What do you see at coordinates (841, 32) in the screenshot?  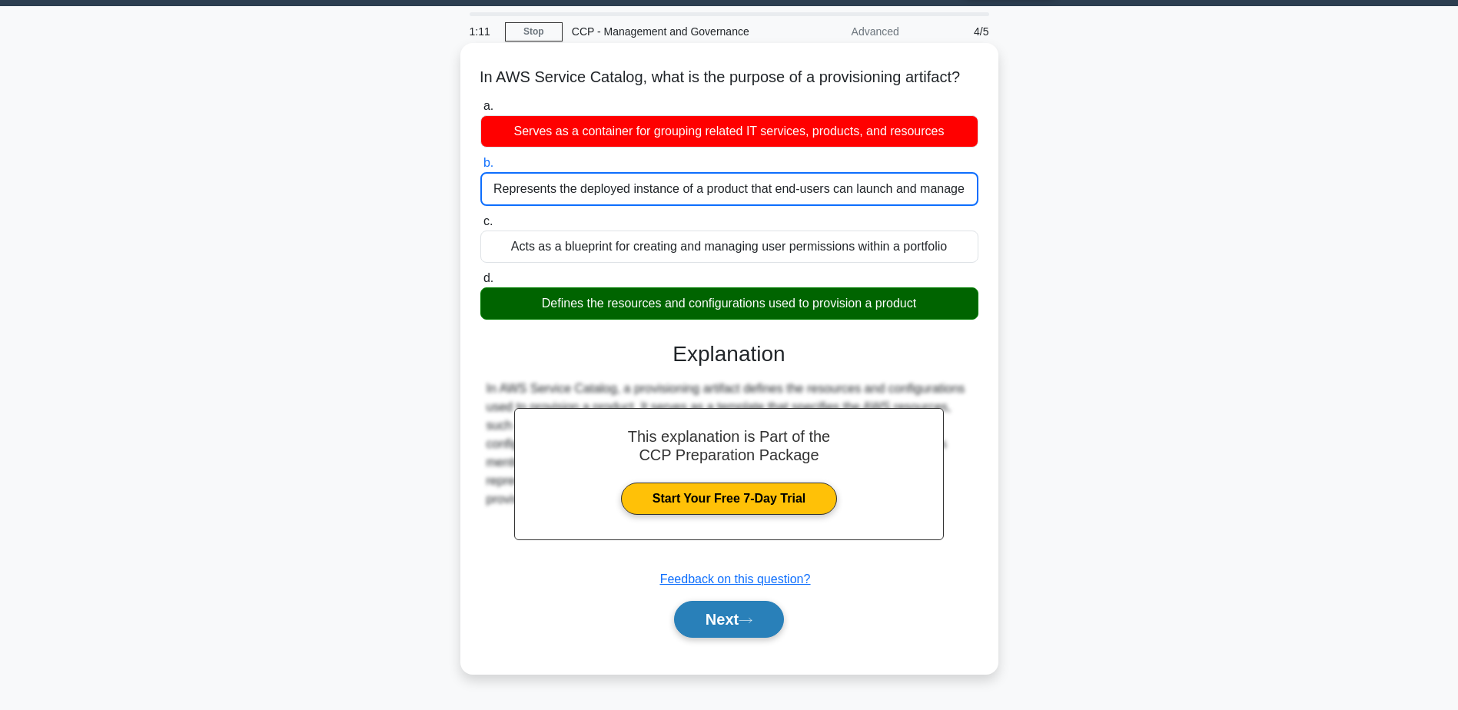 I see `div: Advanced` at bounding box center [841, 32].